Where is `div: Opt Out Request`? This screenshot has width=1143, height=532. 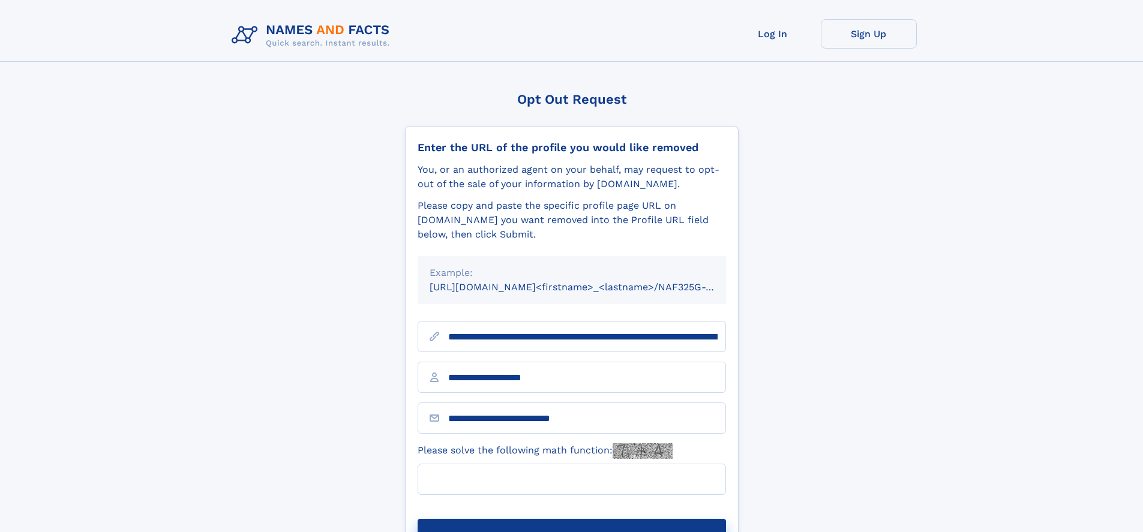
div: Opt Out Request is located at coordinates (572, 99).